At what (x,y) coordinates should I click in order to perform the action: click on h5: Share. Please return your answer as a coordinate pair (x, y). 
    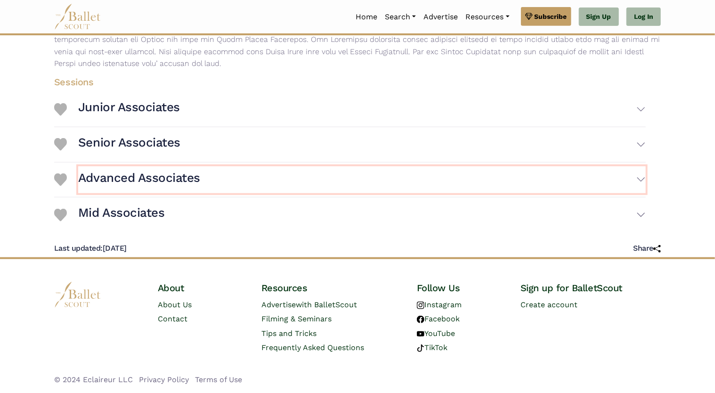
    Looking at the image, I should click on (647, 248).